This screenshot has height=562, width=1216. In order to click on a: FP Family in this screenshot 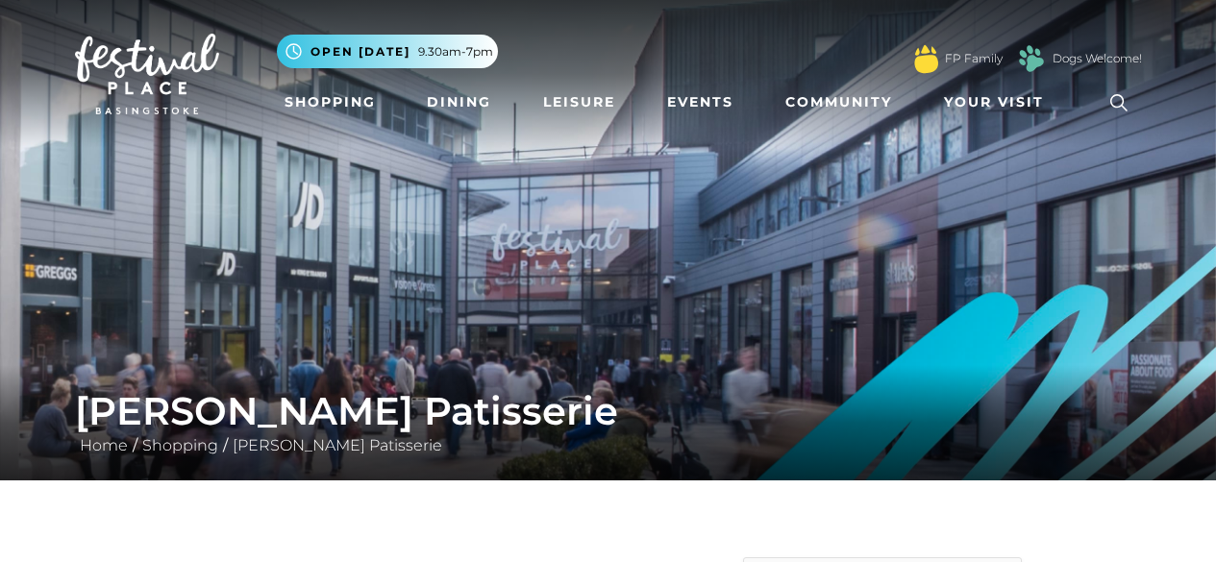, I will do `click(974, 59)`.